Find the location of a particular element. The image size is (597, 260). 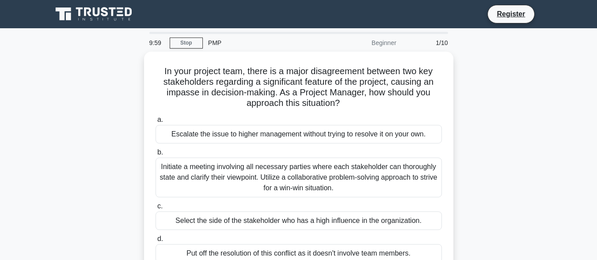

span: c. is located at coordinates (160, 206).